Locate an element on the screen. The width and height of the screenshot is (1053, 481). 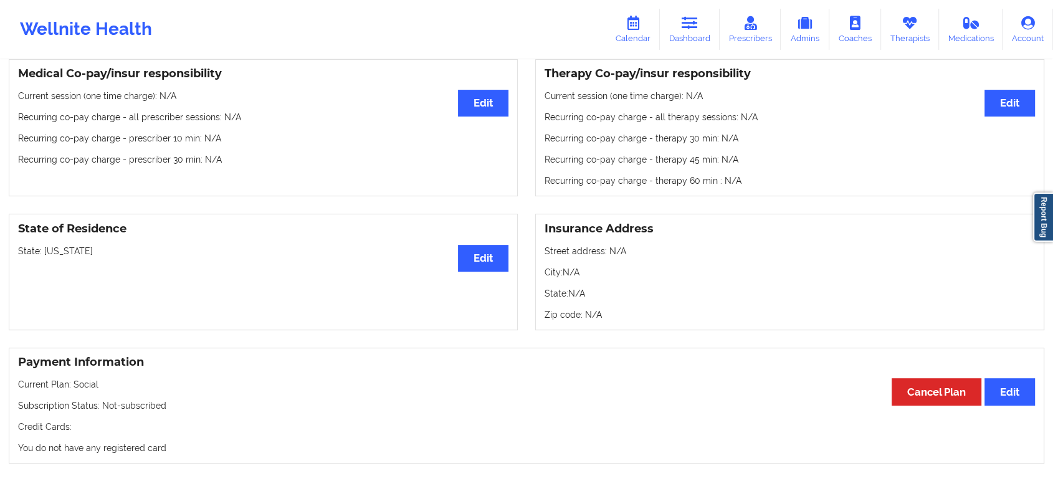
p: Recurring co-pay charge - all therapy sessions : N/A is located at coordinates (790, 117).